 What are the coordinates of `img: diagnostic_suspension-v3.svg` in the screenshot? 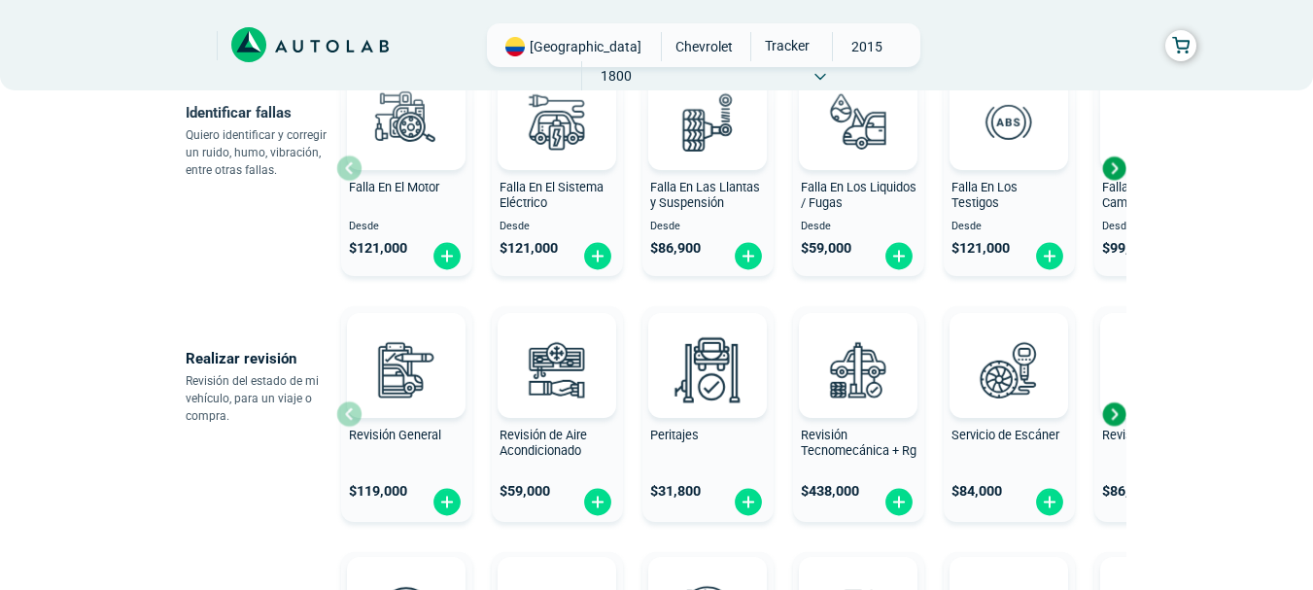 It's located at (707, 121).